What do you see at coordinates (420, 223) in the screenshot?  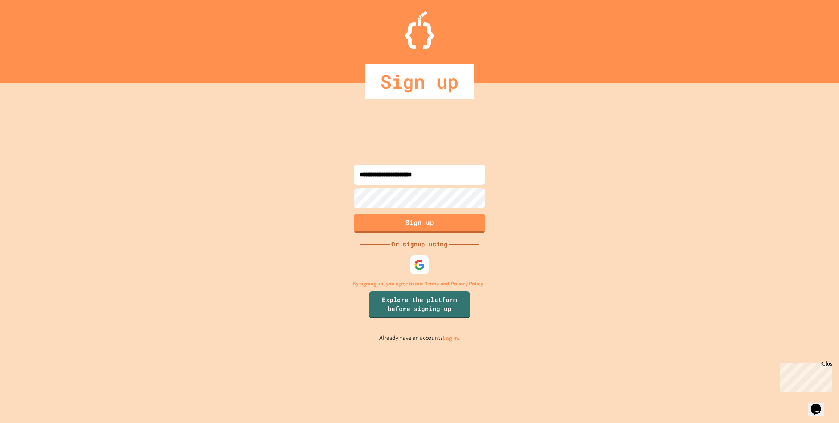 I see `button: Sign up` at bounding box center [420, 223].